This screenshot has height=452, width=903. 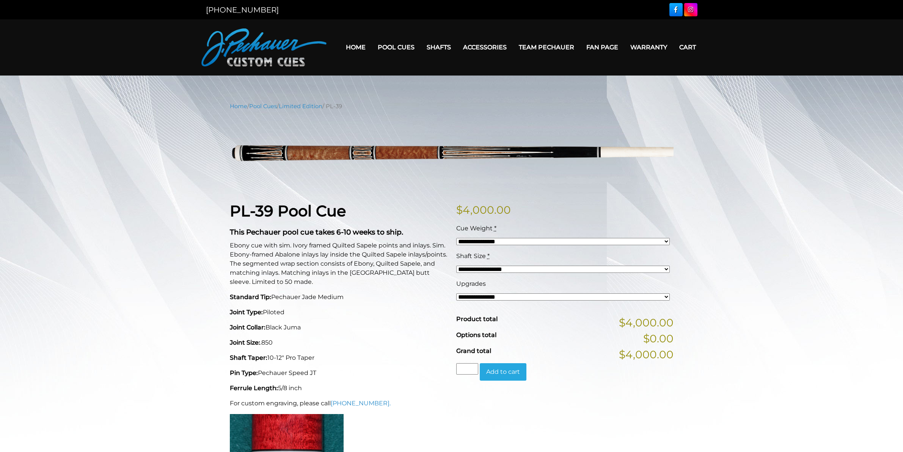 I want to click on img: pl-39.png, so click(x=452, y=153).